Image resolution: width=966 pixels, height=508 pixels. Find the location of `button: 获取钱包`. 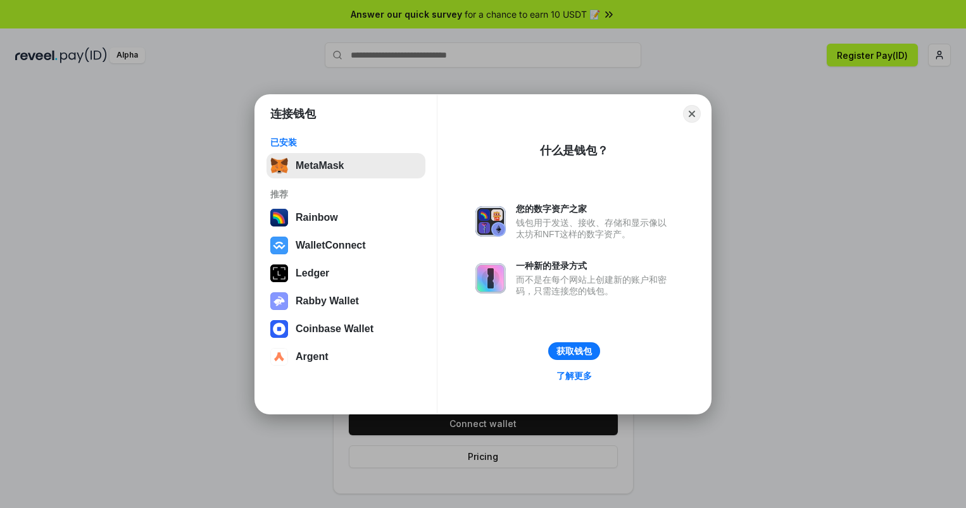

button: 获取钱包 is located at coordinates (574, 351).